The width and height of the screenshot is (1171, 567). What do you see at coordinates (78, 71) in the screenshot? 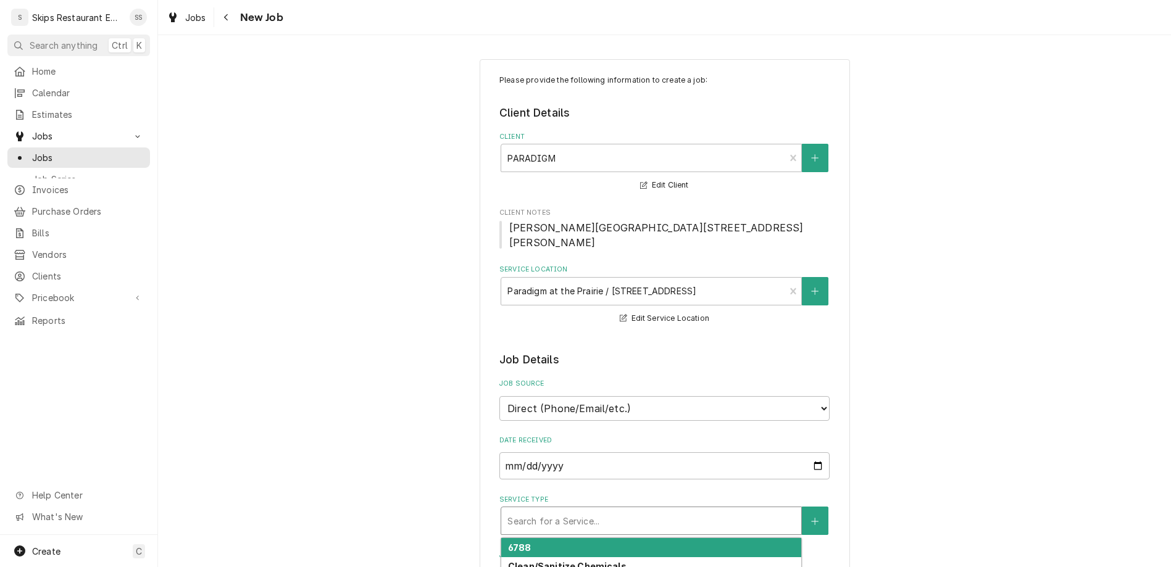
I see `a: Home` at bounding box center [78, 71].